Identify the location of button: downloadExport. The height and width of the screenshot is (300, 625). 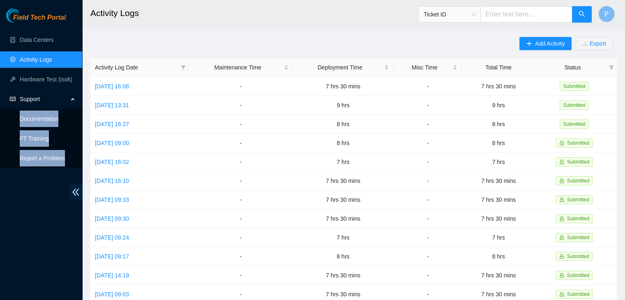
(594, 44).